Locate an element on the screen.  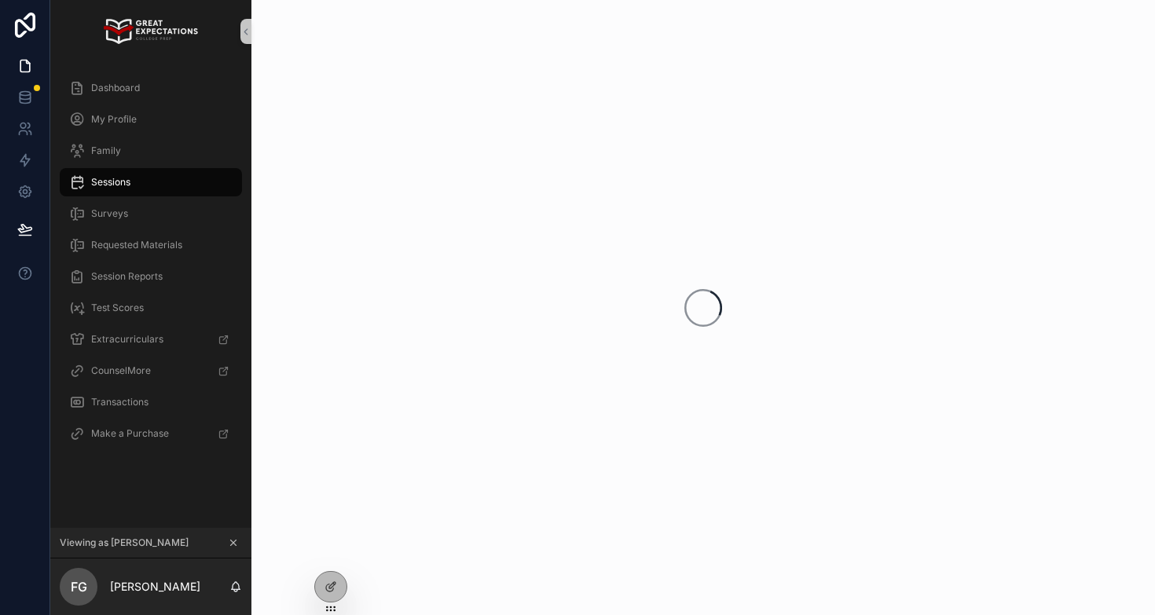
span: Make a Purchase is located at coordinates (130, 434).